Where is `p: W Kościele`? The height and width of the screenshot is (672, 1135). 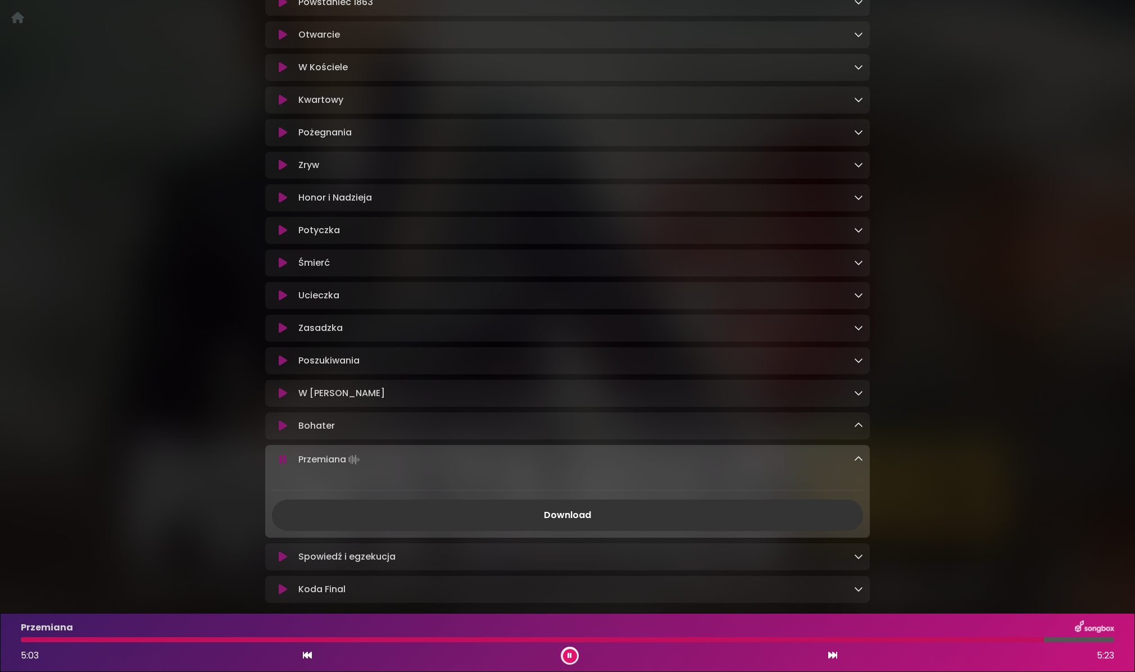 p: W Kościele is located at coordinates (323, 67).